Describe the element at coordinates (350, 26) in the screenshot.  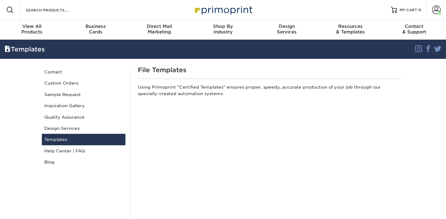
I see `span: Resources` at that location.